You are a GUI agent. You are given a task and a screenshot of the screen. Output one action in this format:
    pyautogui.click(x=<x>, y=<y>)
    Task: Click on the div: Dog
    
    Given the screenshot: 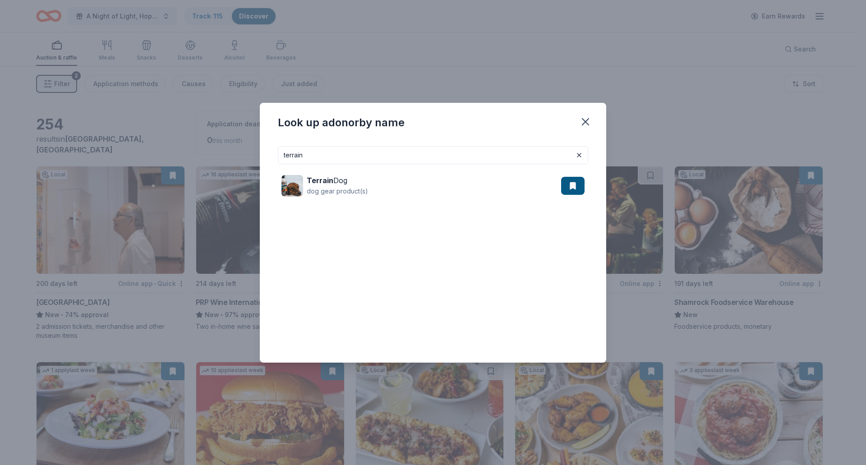 What is the action you would take?
    pyautogui.click(x=337, y=180)
    